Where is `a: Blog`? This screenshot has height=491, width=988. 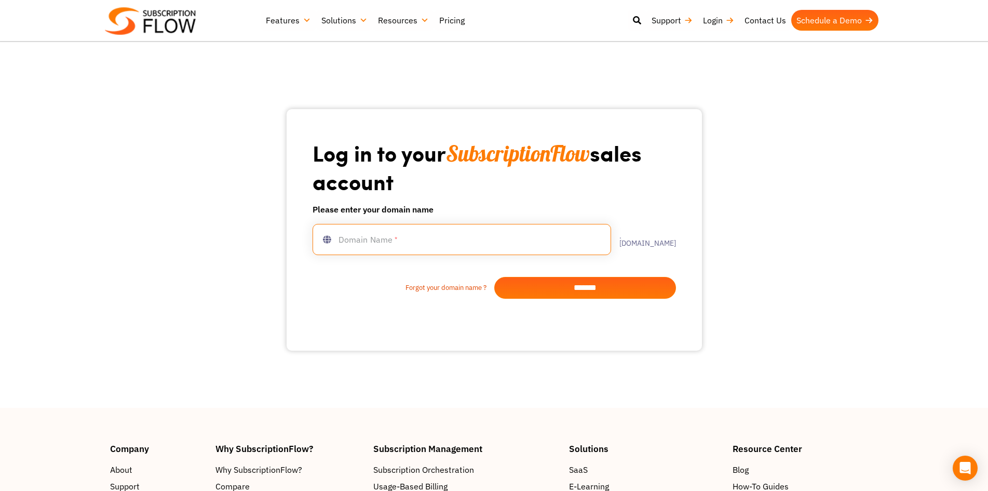
a: Blog is located at coordinates (805, 469).